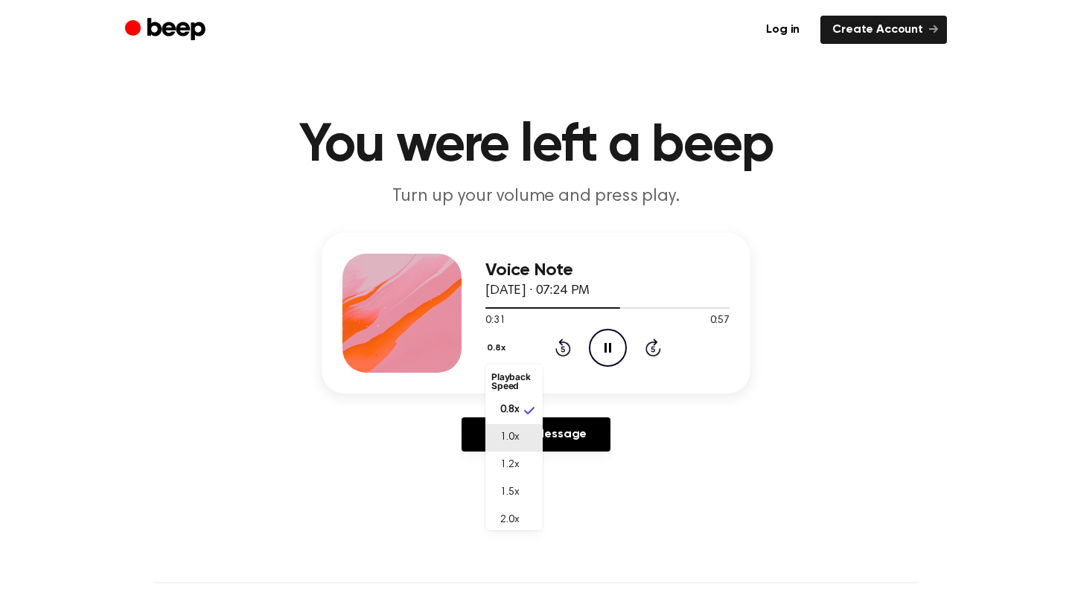 Image resolution: width=1072 pixels, height=610 pixels. Describe the element at coordinates (509, 520) in the screenshot. I see `span: 2.0x` at that location.